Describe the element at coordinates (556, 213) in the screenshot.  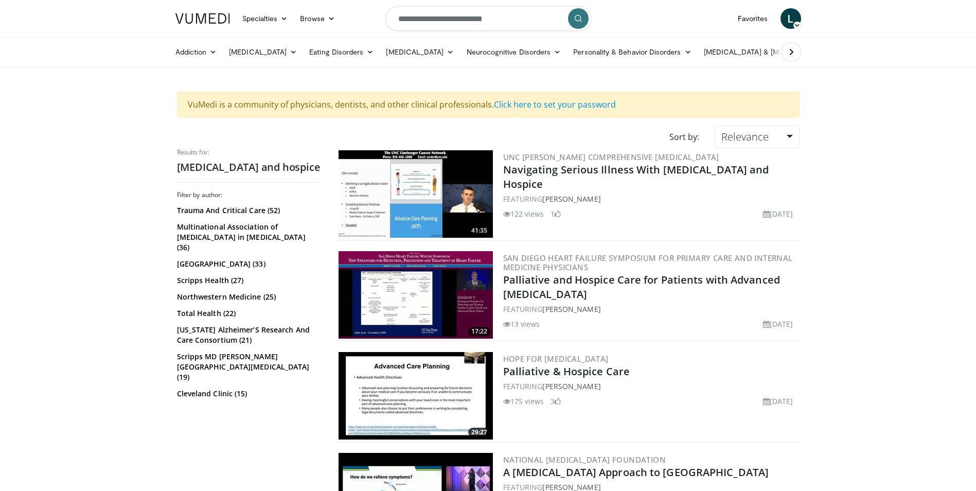
I see `li: 1` at that location.